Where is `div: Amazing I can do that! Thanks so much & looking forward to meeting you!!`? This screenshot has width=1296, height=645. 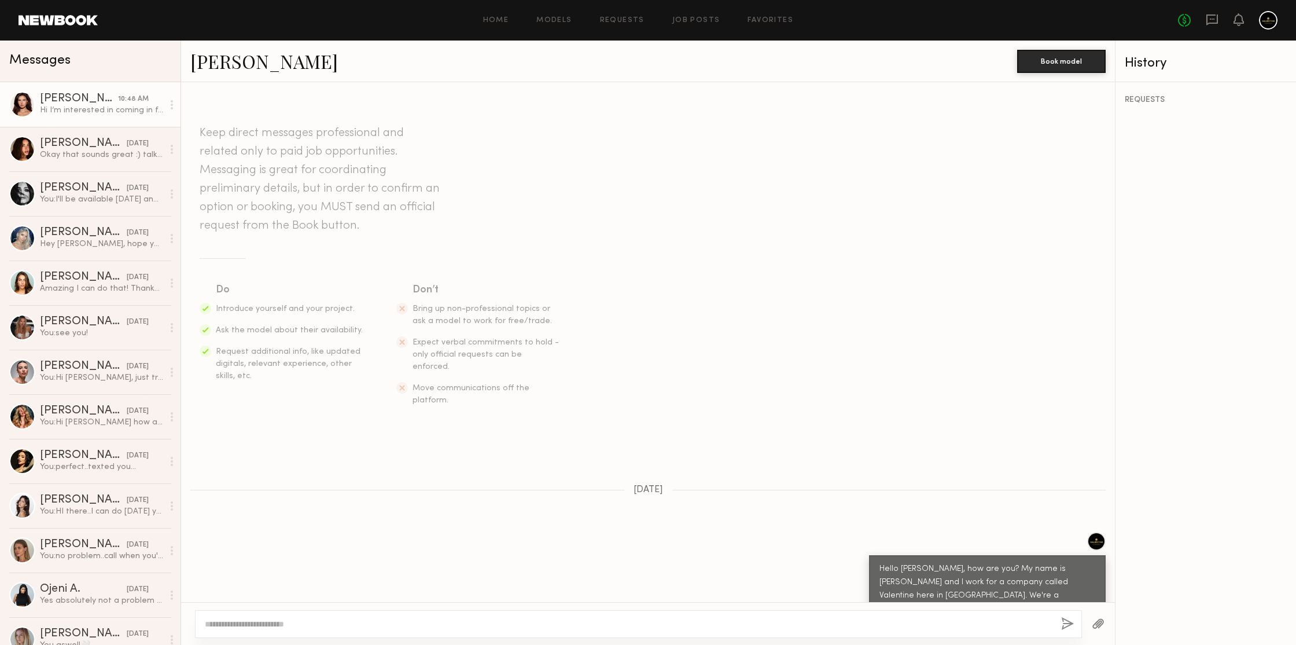
div: Amazing I can do that! Thanks so much & looking forward to meeting you!! is located at coordinates (101, 288).